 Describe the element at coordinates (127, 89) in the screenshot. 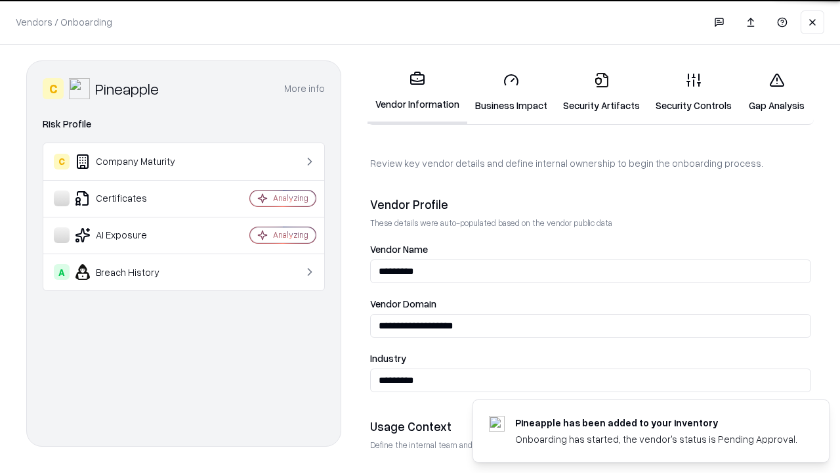

I see `div: Pineapple` at that location.